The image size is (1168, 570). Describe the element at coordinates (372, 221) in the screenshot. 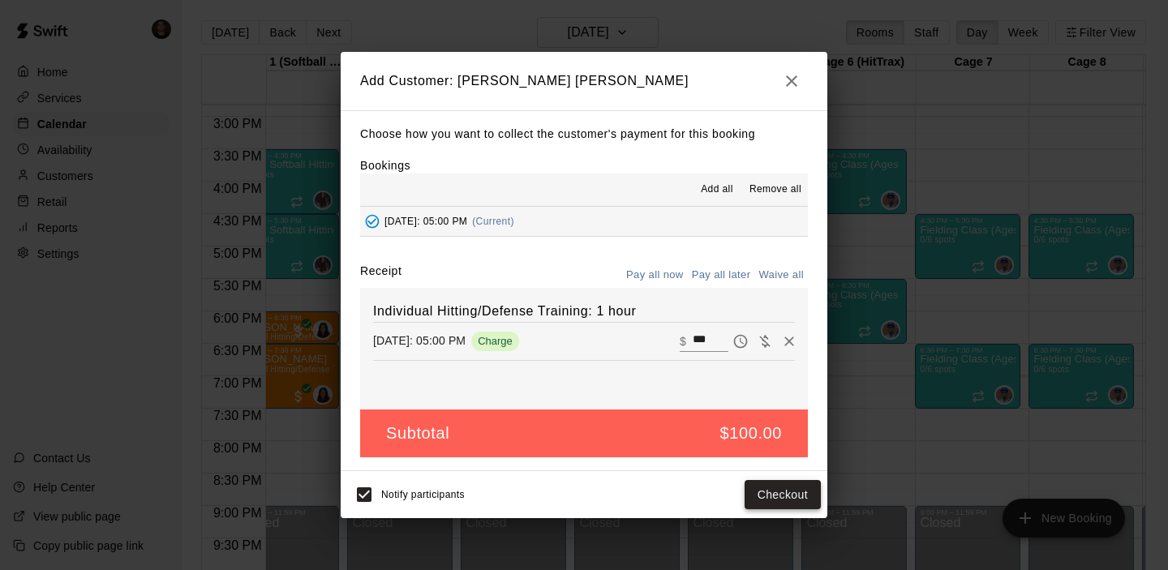

I see `button: Added - Collect Payment` at that location.